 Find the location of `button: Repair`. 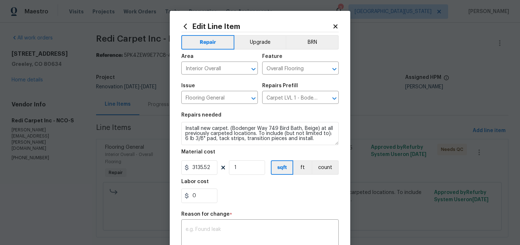

button: Repair is located at coordinates (208, 42).